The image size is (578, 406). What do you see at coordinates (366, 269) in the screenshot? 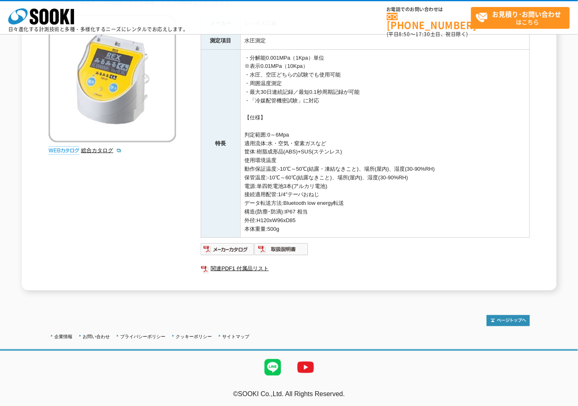
I see `a: 関連PDF1 付属品リスト` at bounding box center [366, 269].